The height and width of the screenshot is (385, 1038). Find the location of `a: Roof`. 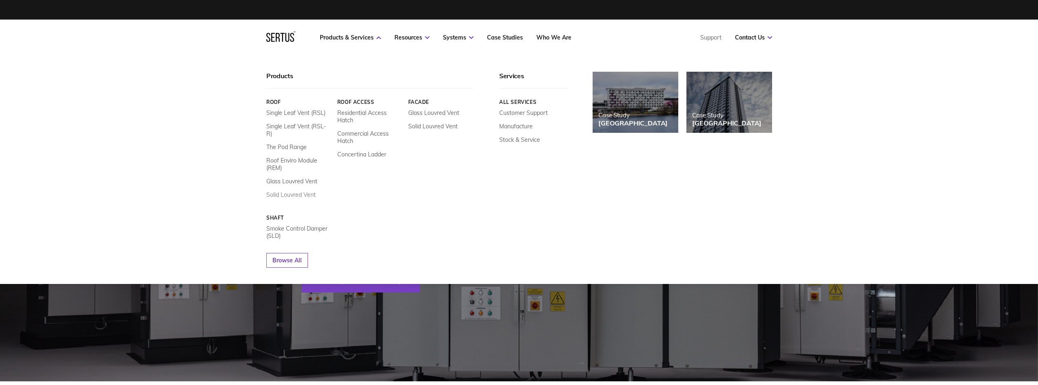

a: Roof is located at coordinates (299, 102).